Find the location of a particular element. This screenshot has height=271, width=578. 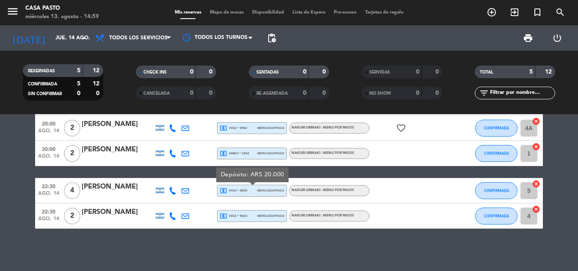

span: SERVIDAS is located at coordinates (379, 72).